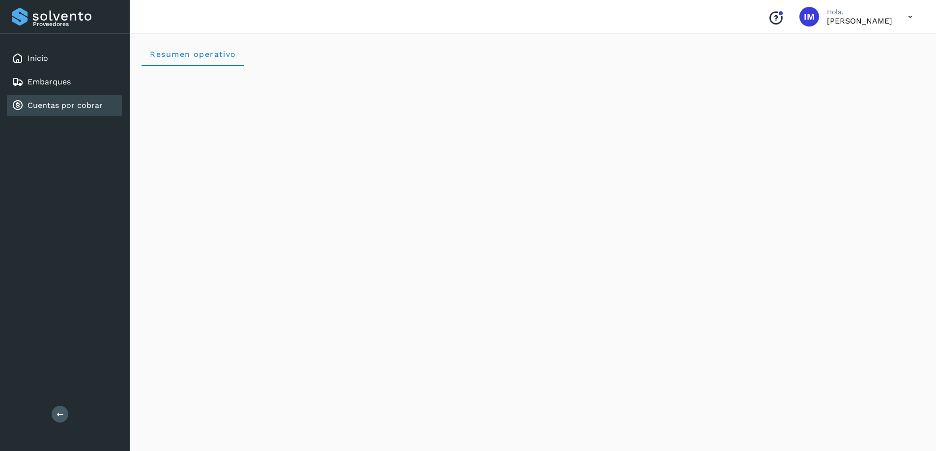  What do you see at coordinates (49, 82) in the screenshot?
I see `a: Embarques` at bounding box center [49, 82].